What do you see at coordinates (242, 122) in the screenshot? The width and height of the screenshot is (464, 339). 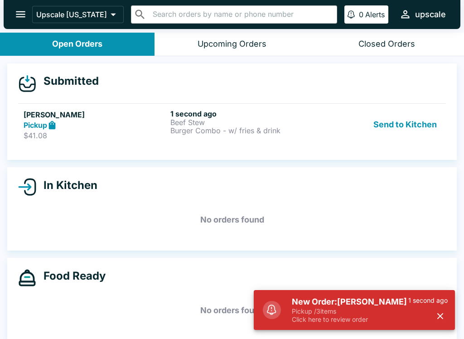 I see `p: Beef Stew` at bounding box center [242, 122].